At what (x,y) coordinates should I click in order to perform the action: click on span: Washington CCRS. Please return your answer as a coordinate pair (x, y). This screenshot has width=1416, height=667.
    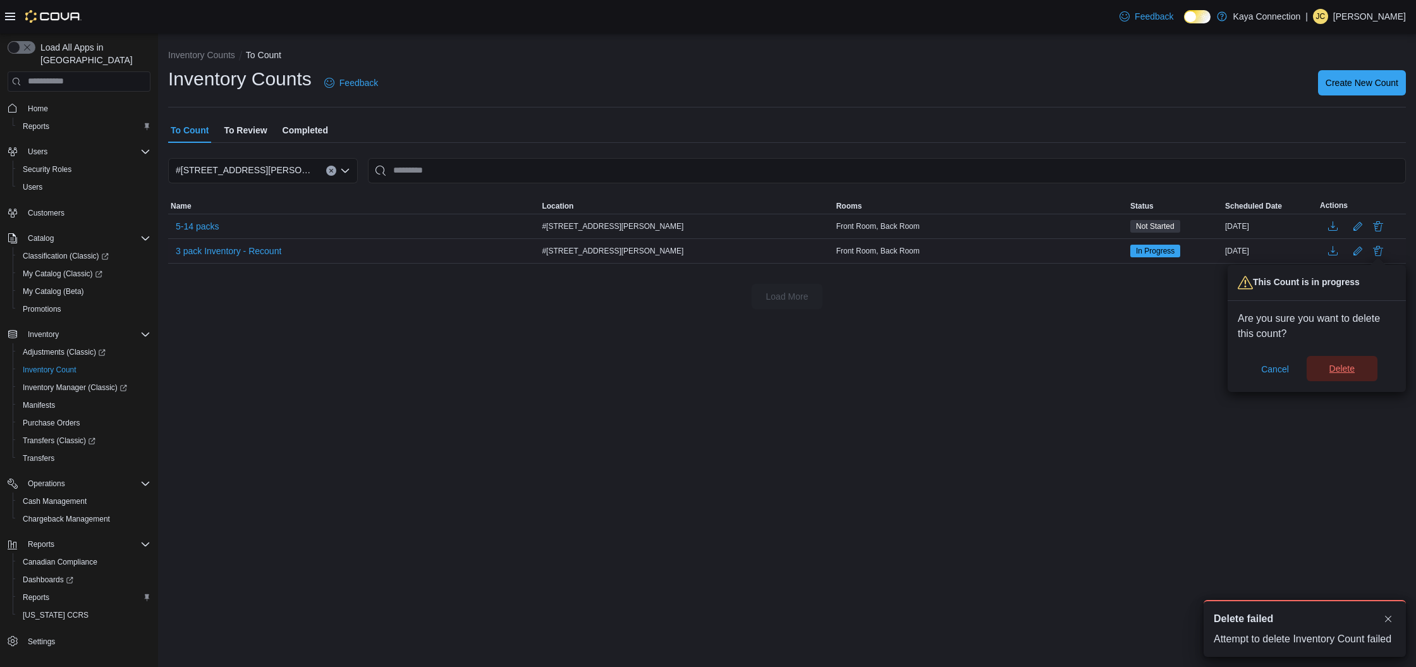
    Looking at the image, I should click on (84, 615).